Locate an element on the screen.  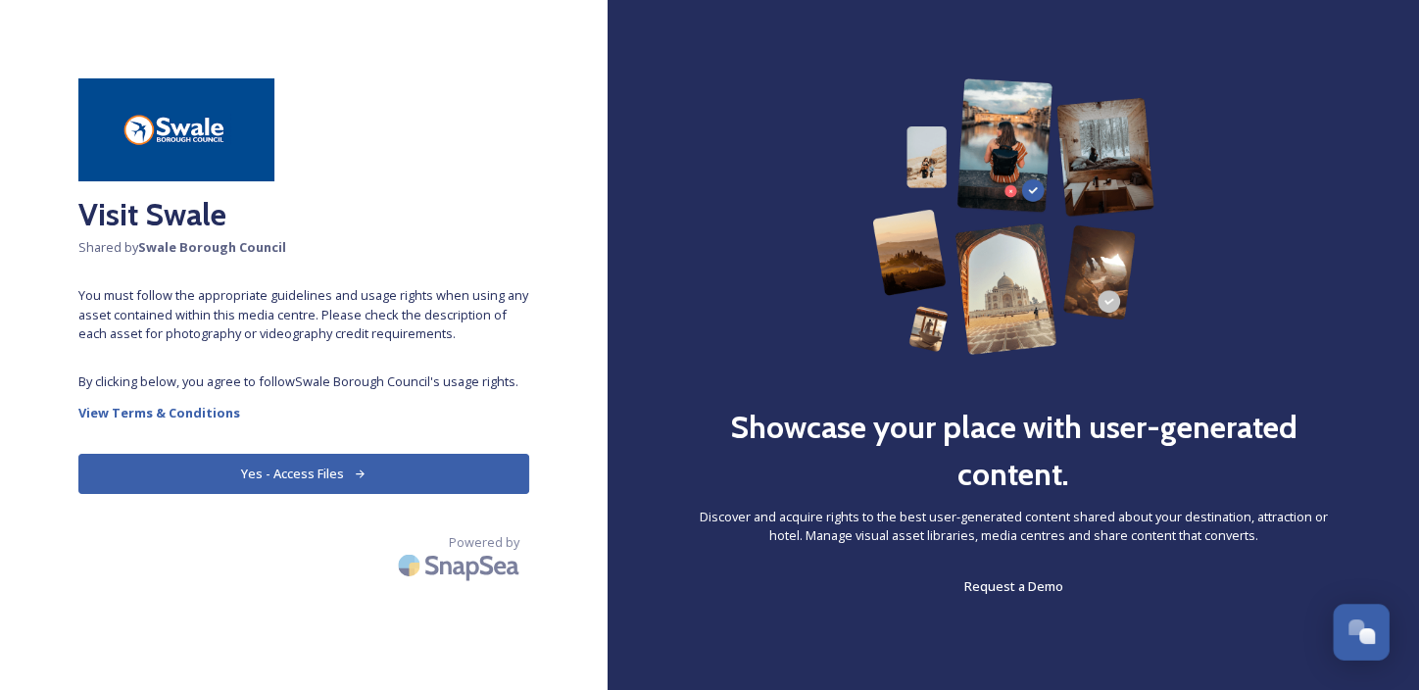
a: View Terms & Conditions is located at coordinates (304, 413).